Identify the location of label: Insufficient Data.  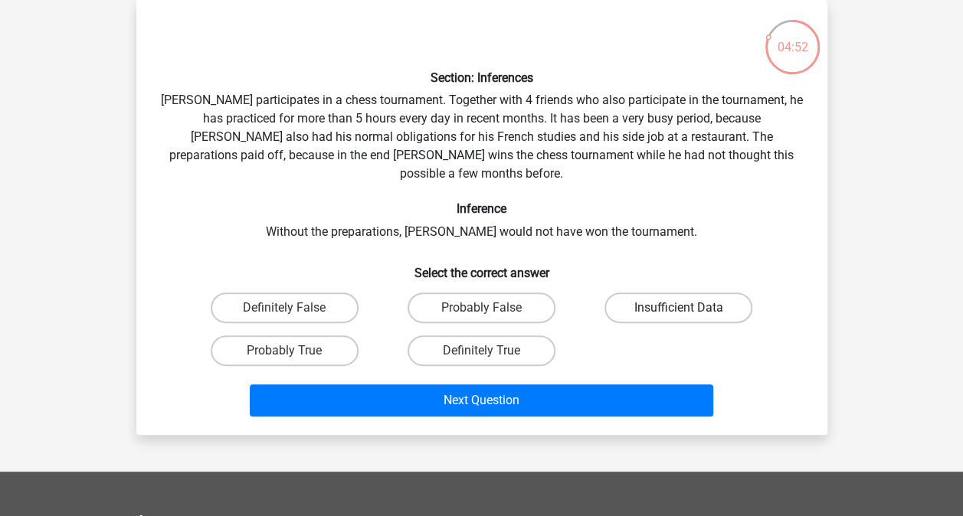
(678, 308).